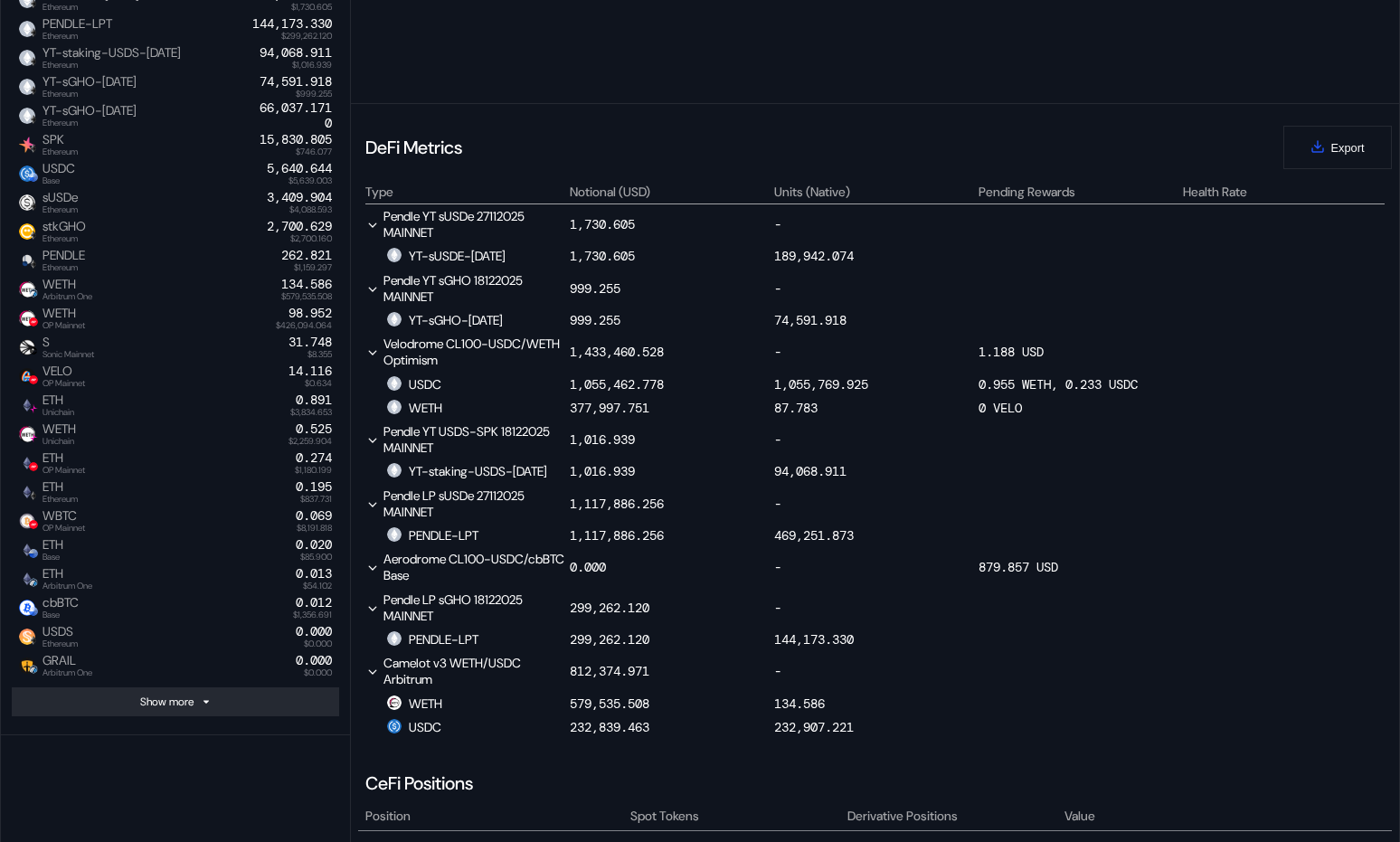  What do you see at coordinates (609, 640) in the screenshot?
I see `div: 299,262.120` at bounding box center [609, 640].